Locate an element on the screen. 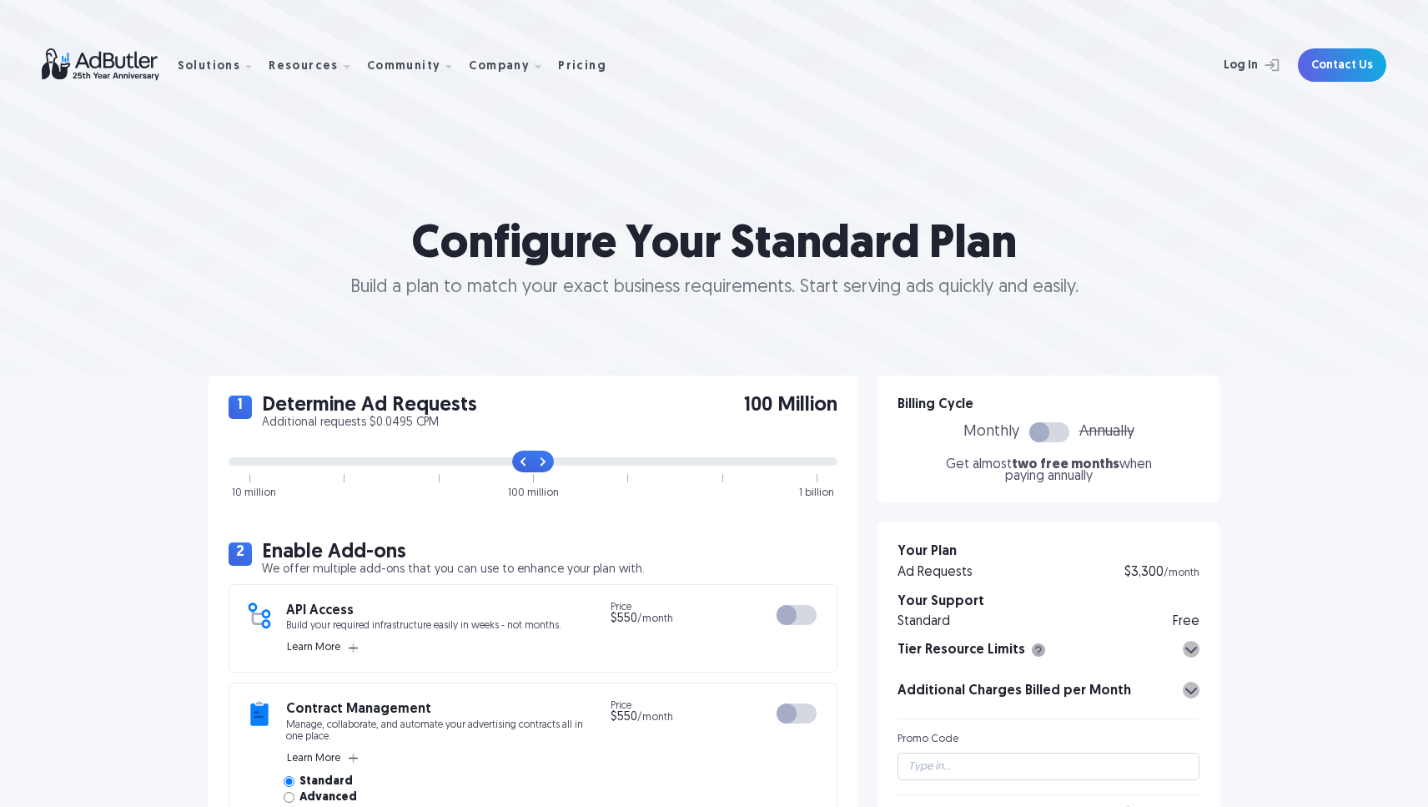 This screenshot has width=1428, height=807. p: Manage, collaborate, and automate your advertising contracts all in one place. is located at coordinates (435, 731).